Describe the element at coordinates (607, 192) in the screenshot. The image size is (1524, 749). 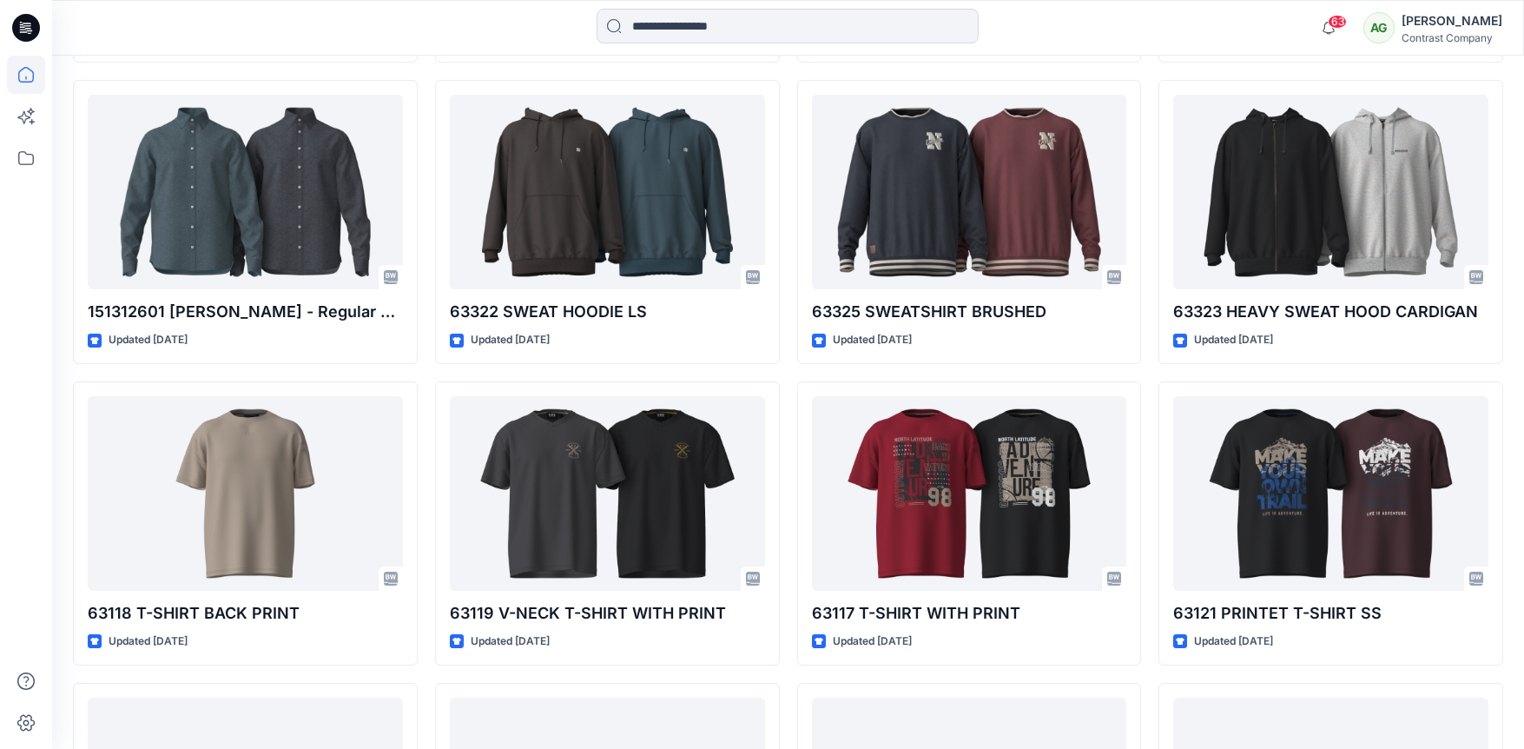
I see `a: 63322 SWEAT HOODIE LS` at that location.